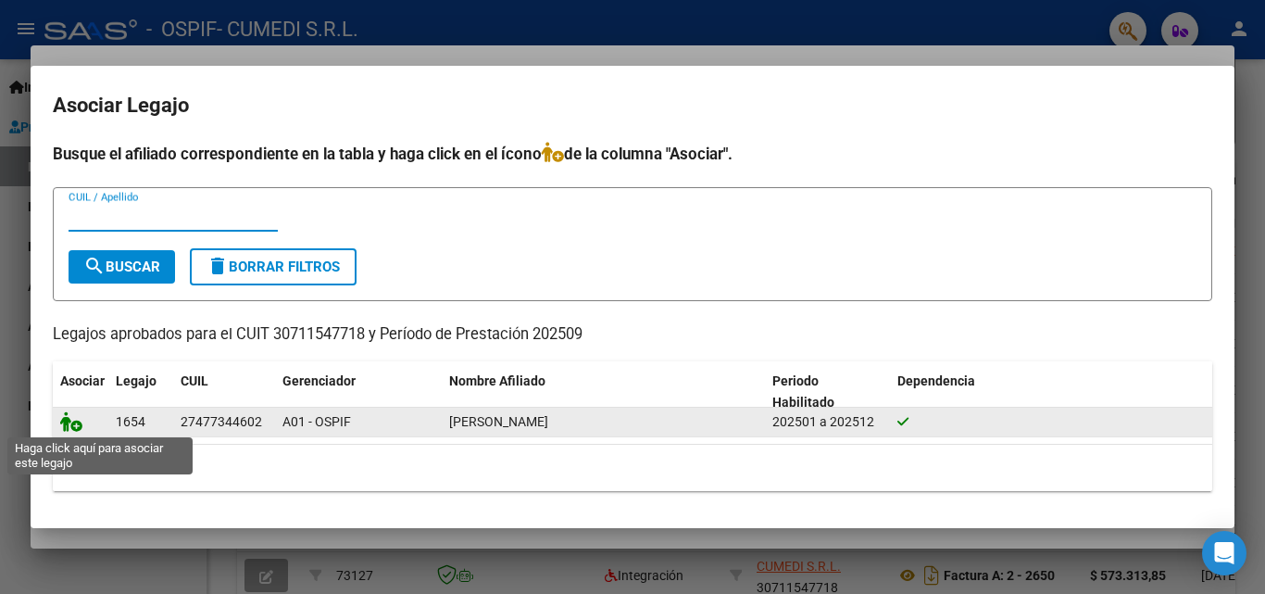  I want to click on span: CUIL, so click(195, 381).